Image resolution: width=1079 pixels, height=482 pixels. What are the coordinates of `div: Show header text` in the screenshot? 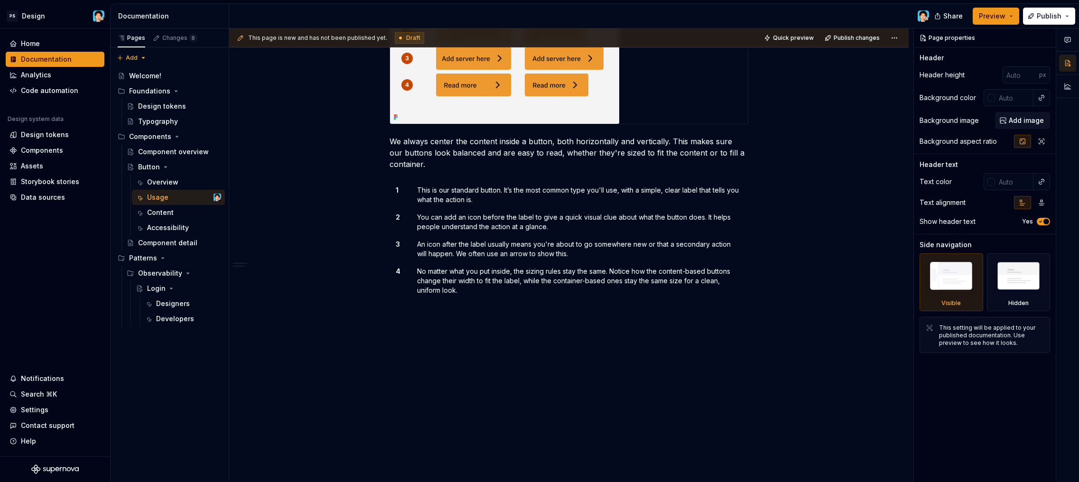 It's located at (948, 222).